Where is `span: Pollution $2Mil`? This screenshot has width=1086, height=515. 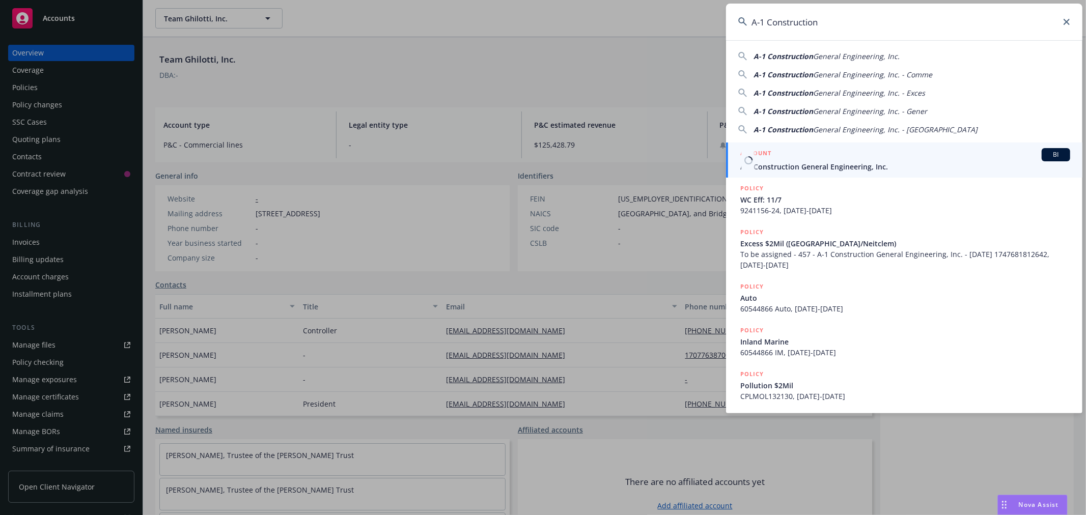 span: Pollution $2Mil is located at coordinates (905, 385).